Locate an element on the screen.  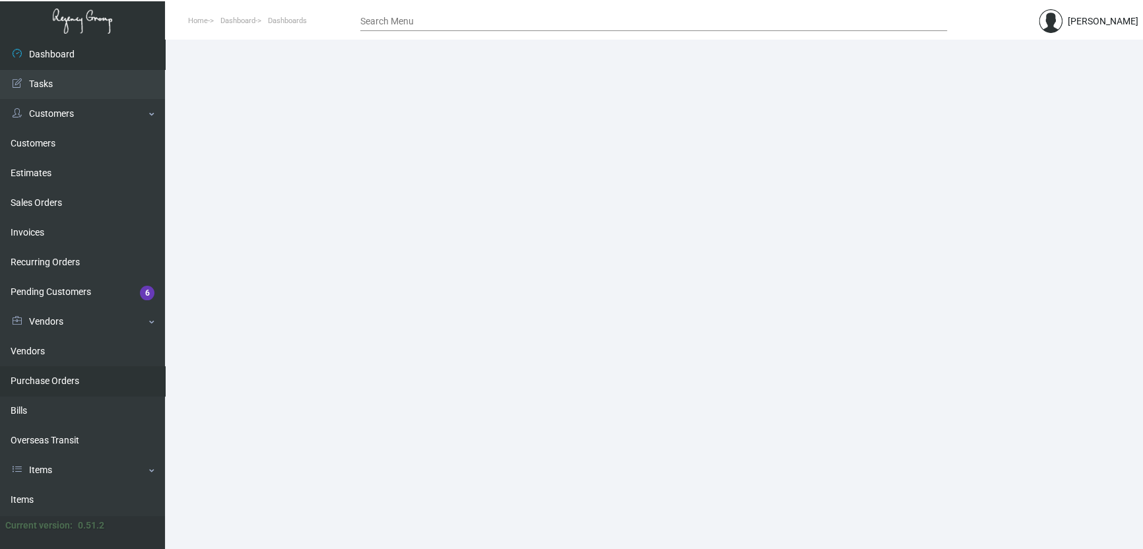
div: Current version: is located at coordinates (39, 525).